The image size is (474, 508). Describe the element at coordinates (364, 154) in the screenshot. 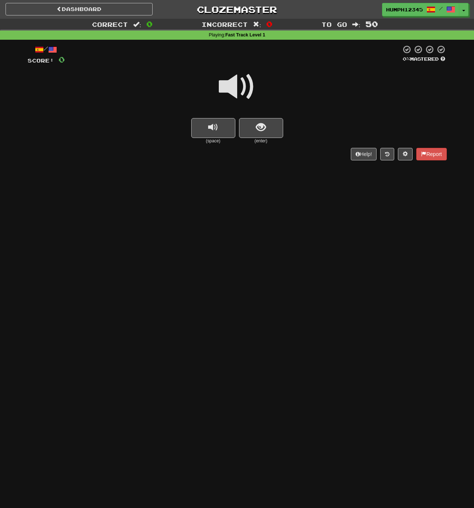

I see `button: Help!` at that location.